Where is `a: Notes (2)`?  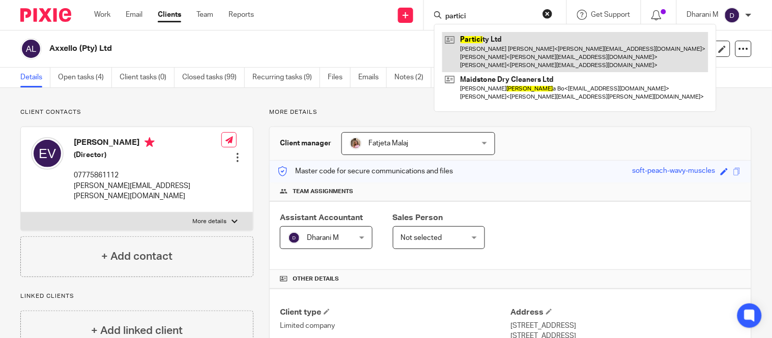
a: Notes (2) is located at coordinates (413, 77).